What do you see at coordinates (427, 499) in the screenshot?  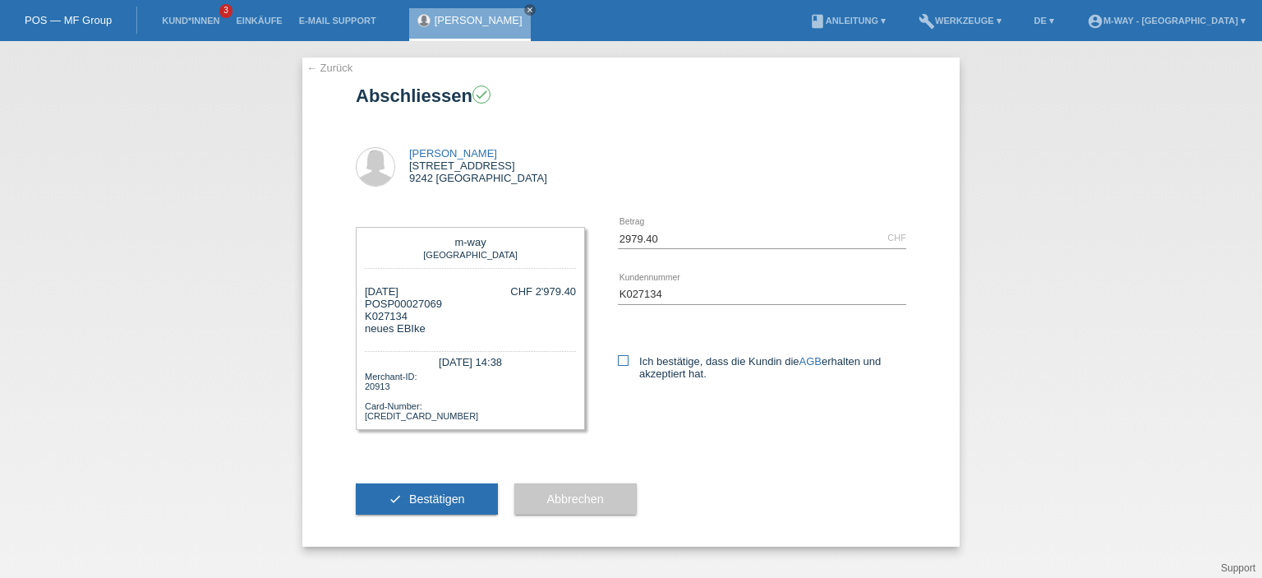 I see `button: check Bestätigen` at bounding box center [427, 499].